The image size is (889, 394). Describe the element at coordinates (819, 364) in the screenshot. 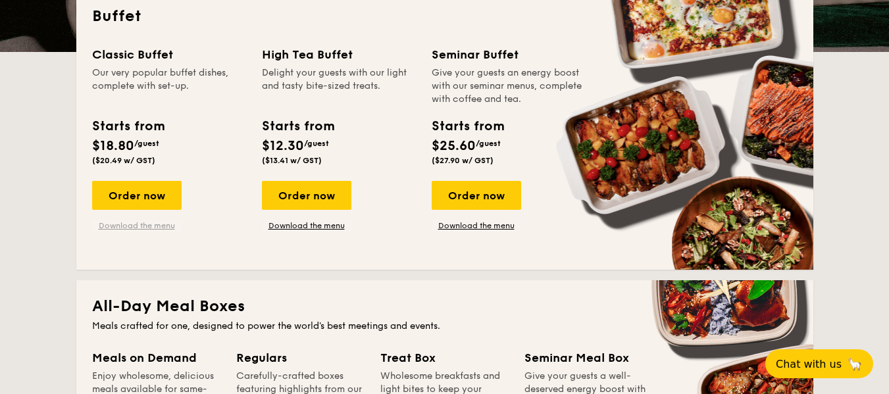

I see `button: Chat with us🦙` at that location.